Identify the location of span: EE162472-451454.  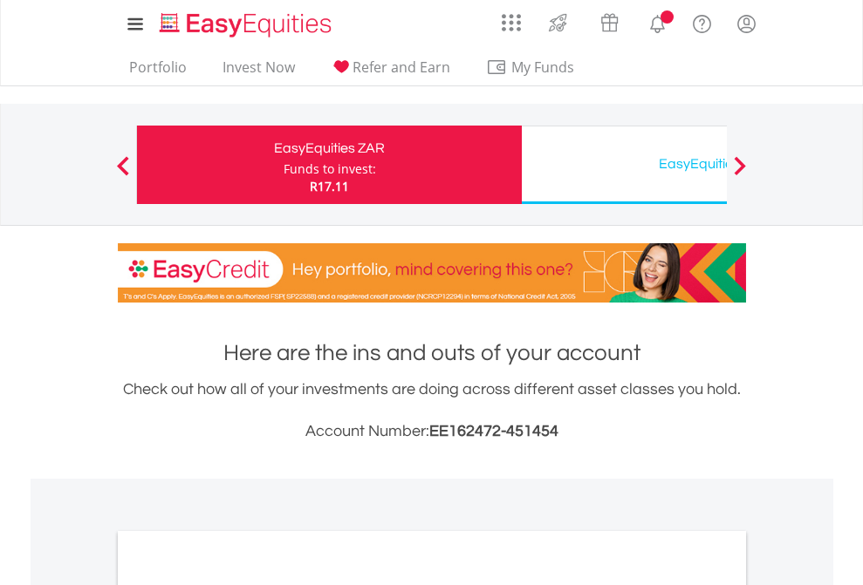
(494, 431).